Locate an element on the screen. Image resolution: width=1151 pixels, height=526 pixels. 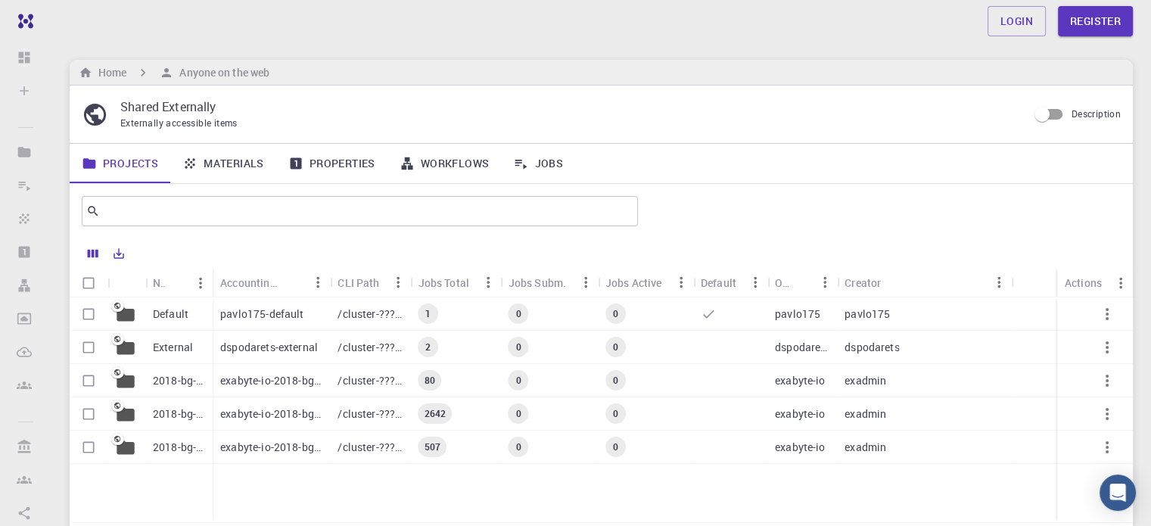
div: Icon is located at coordinates (126, 282).